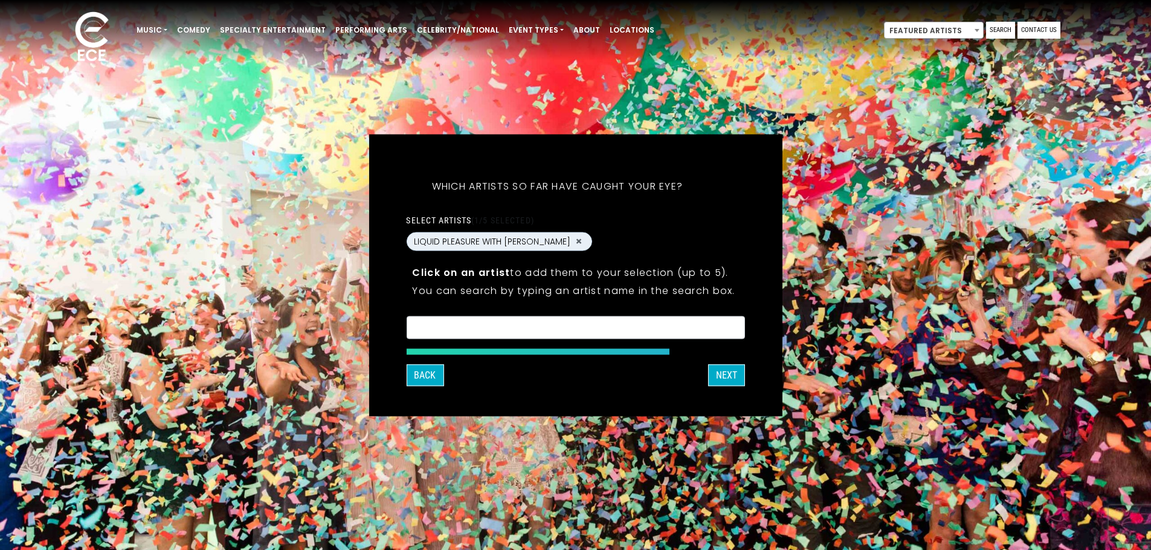  I want to click on a: Comedy, so click(193, 30).